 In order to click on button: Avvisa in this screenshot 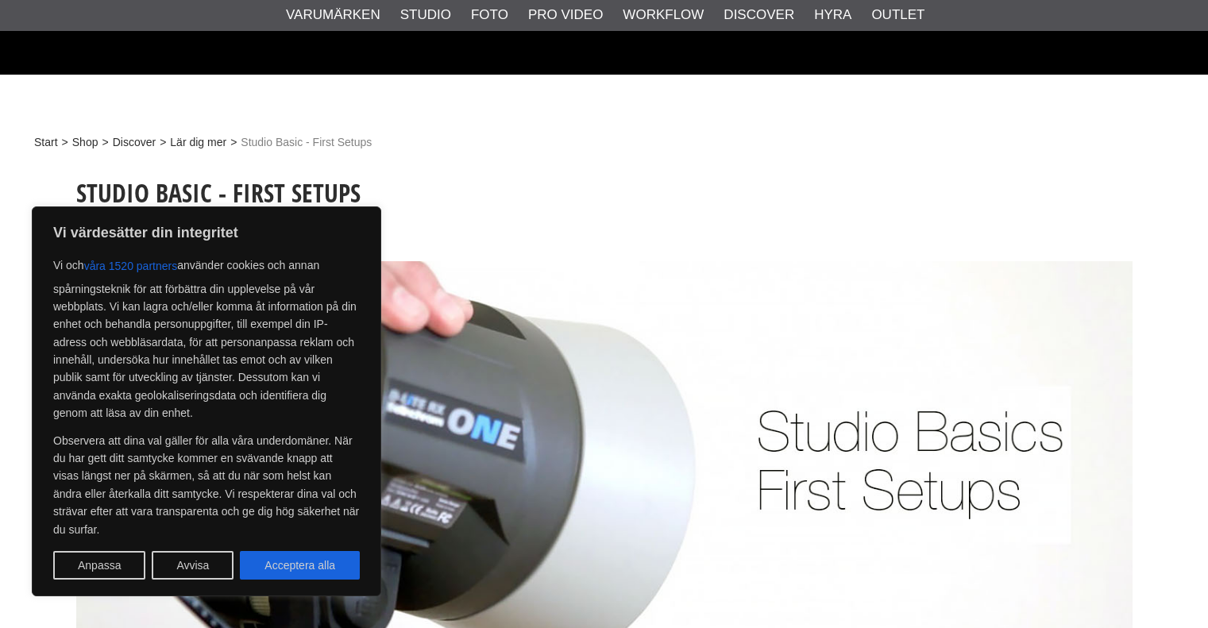, I will do `click(192, 565)`.